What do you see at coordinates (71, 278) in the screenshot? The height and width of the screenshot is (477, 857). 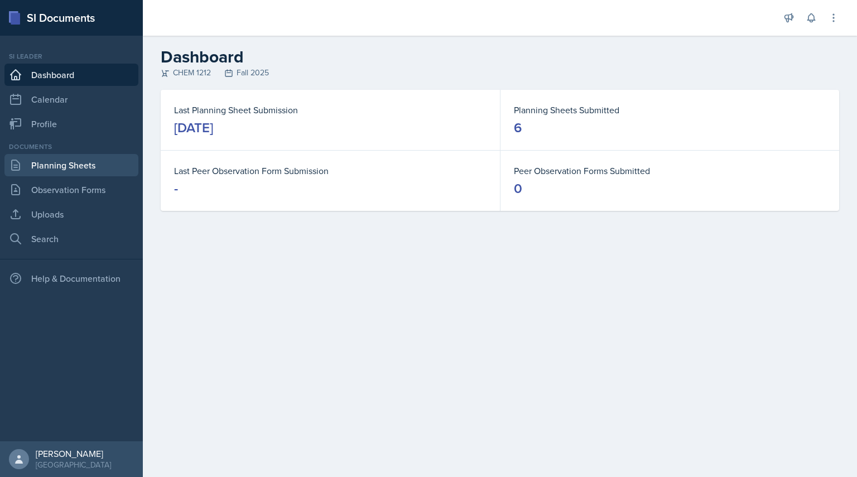 I see `div: Help & Documentation` at bounding box center [71, 278].